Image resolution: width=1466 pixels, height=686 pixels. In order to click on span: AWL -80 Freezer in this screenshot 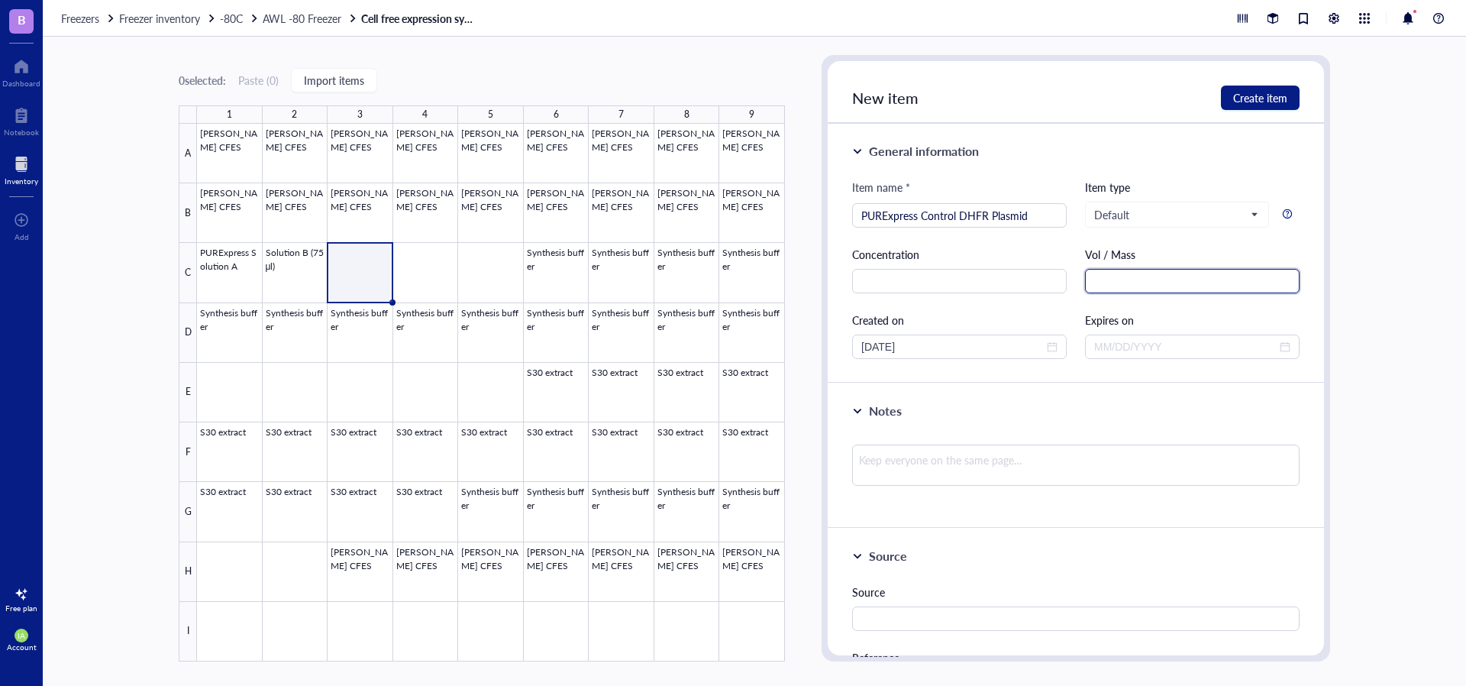, I will do `click(302, 18)`.